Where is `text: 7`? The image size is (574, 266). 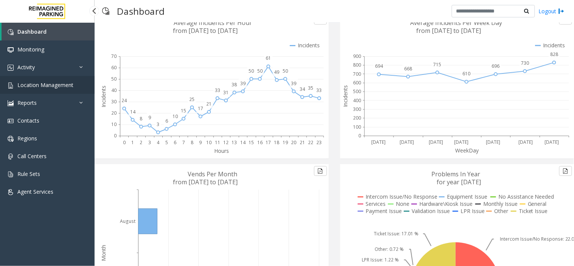
text: 7 is located at coordinates (184, 142).